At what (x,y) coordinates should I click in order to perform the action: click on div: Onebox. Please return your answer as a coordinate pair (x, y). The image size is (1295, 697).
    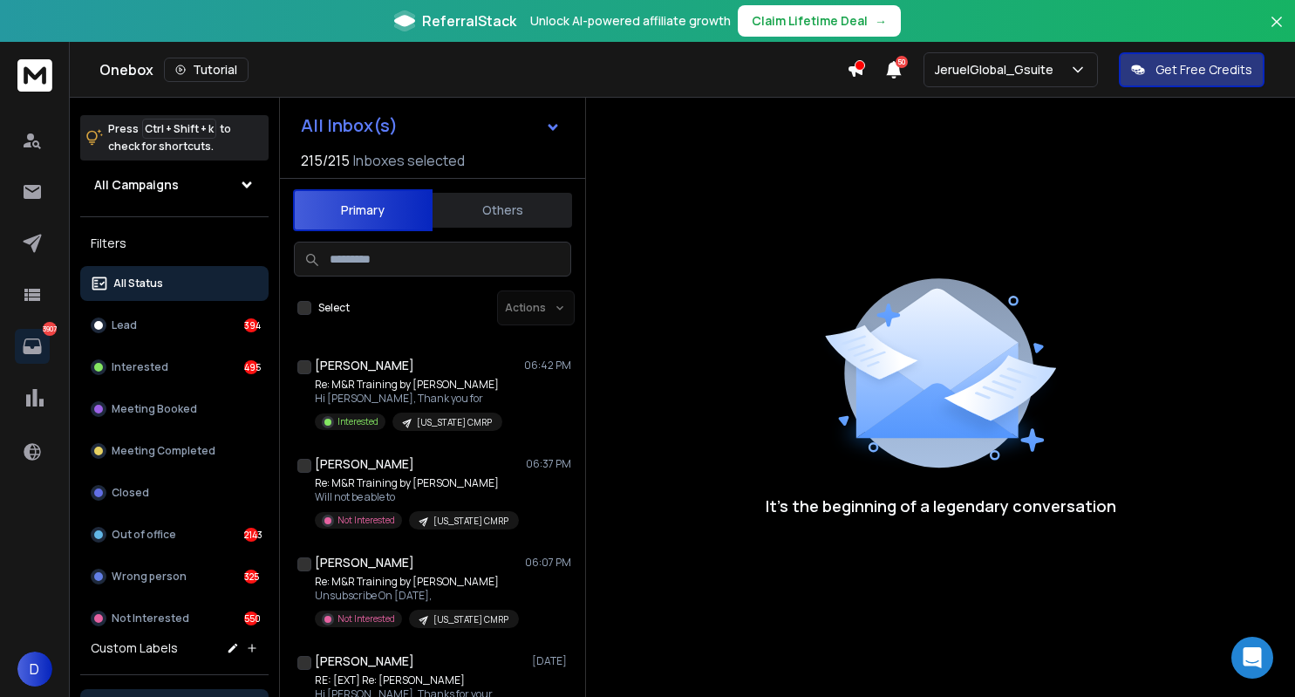
    Looking at the image, I should click on (473, 70).